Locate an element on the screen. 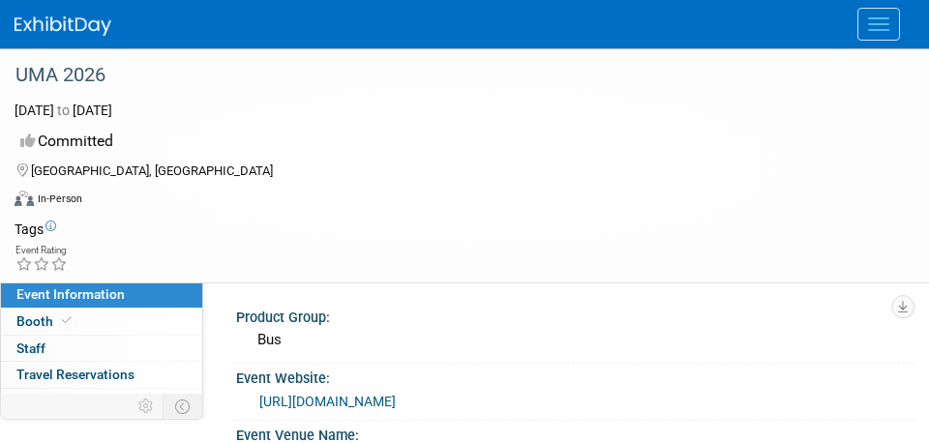  a: Travel Reservations is located at coordinates (102, 374).